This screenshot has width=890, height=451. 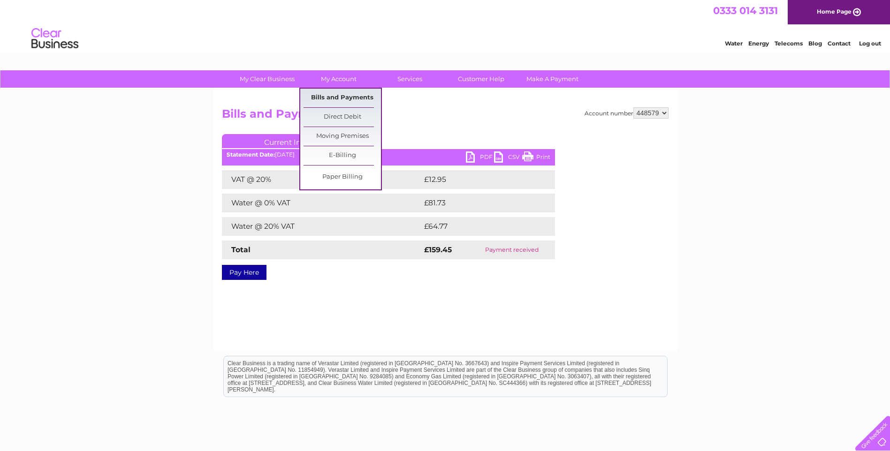 What do you see at coordinates (839, 43) in the screenshot?
I see `a: Contact` at bounding box center [839, 43].